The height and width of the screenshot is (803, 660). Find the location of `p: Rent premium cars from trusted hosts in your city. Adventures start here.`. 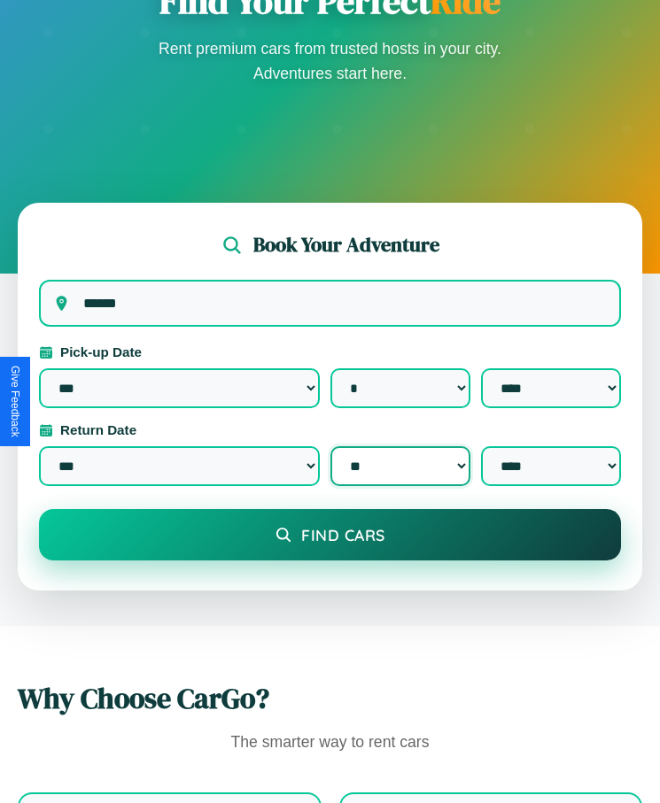

p: Rent premium cars from trusted hosts in your city. Adventures start here. is located at coordinates (330, 61).